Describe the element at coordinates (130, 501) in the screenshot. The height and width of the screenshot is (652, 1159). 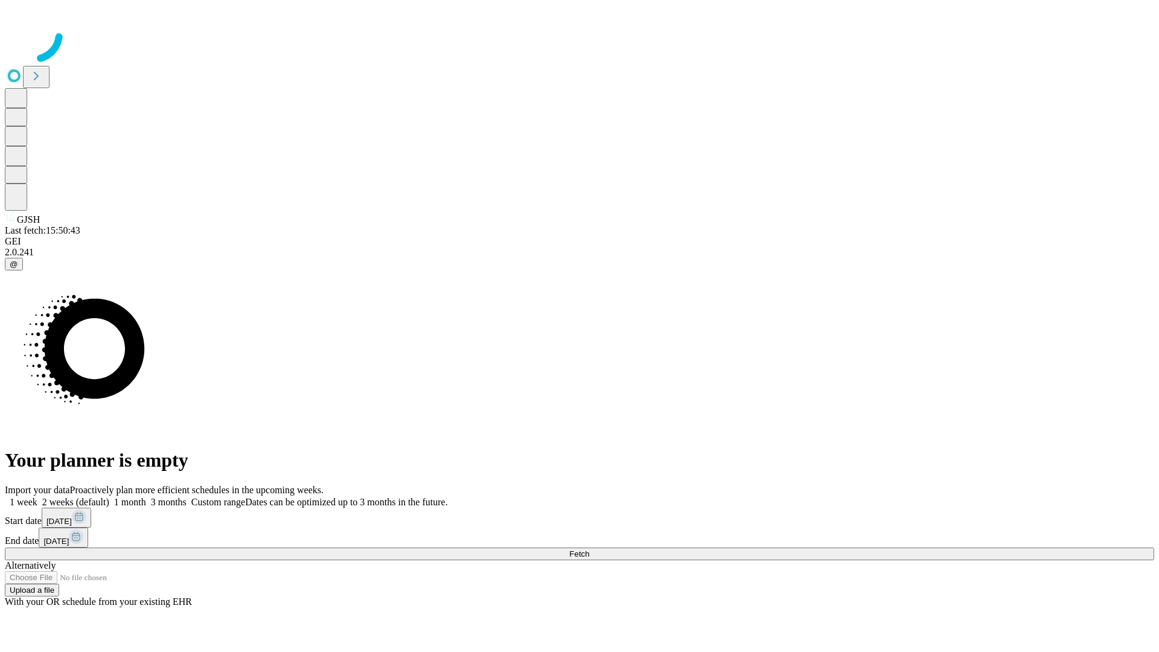
I see `span: 1 month` at that location.